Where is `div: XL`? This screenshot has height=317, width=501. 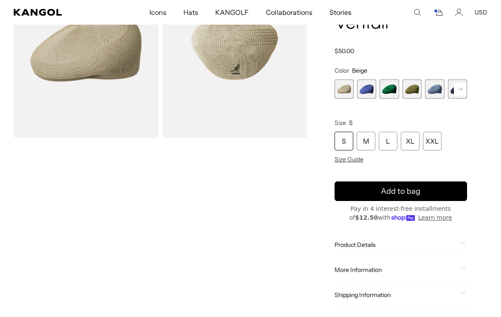
div: XL is located at coordinates (410, 141).